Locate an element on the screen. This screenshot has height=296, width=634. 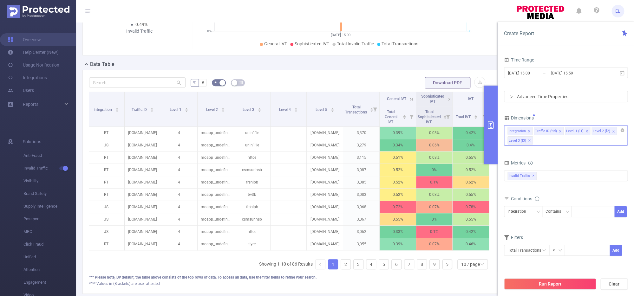
p: nftce is located at coordinates (252, 158).